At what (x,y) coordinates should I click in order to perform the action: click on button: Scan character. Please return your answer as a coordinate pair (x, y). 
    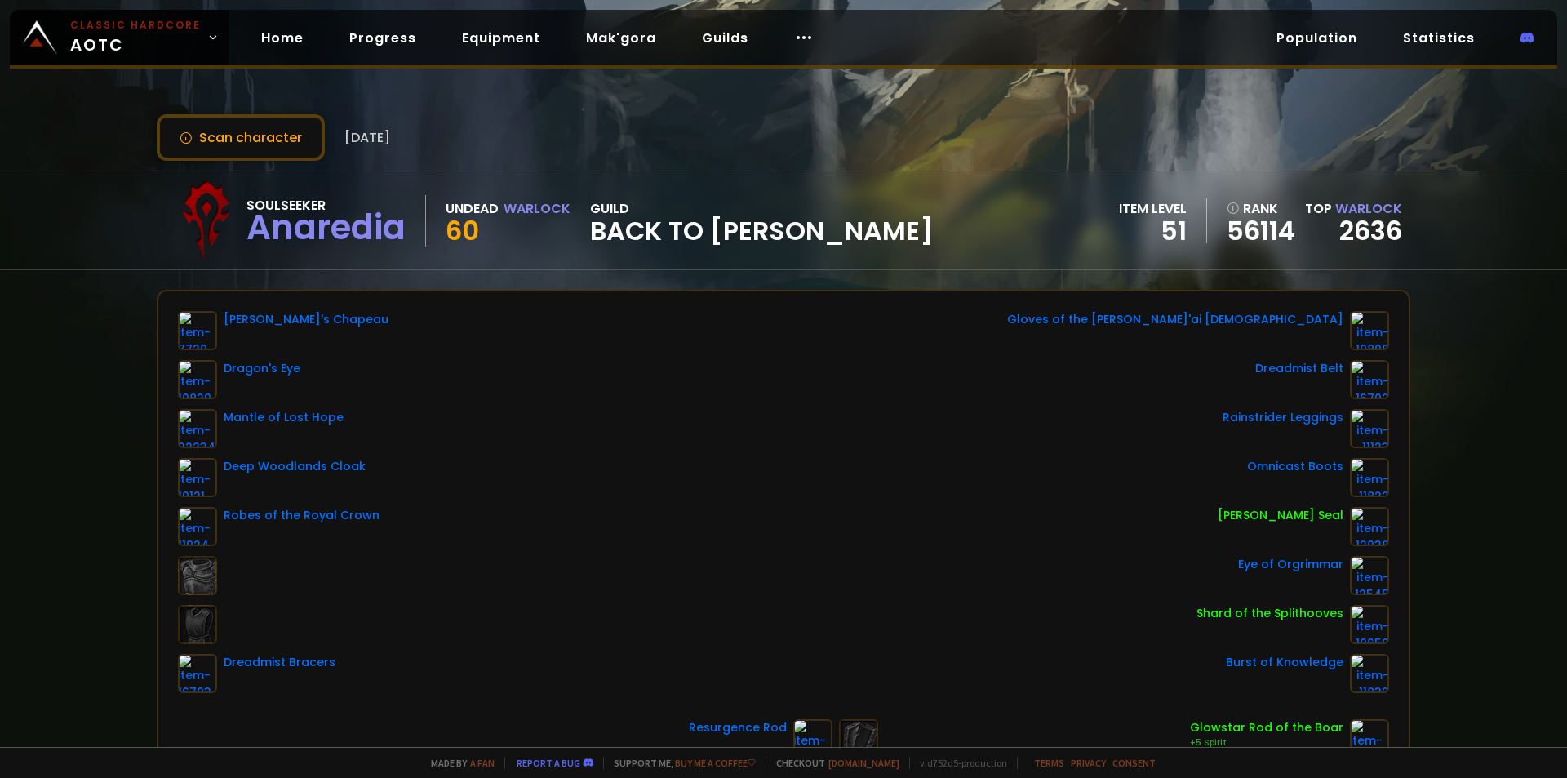
    Looking at the image, I should click on (241, 137).